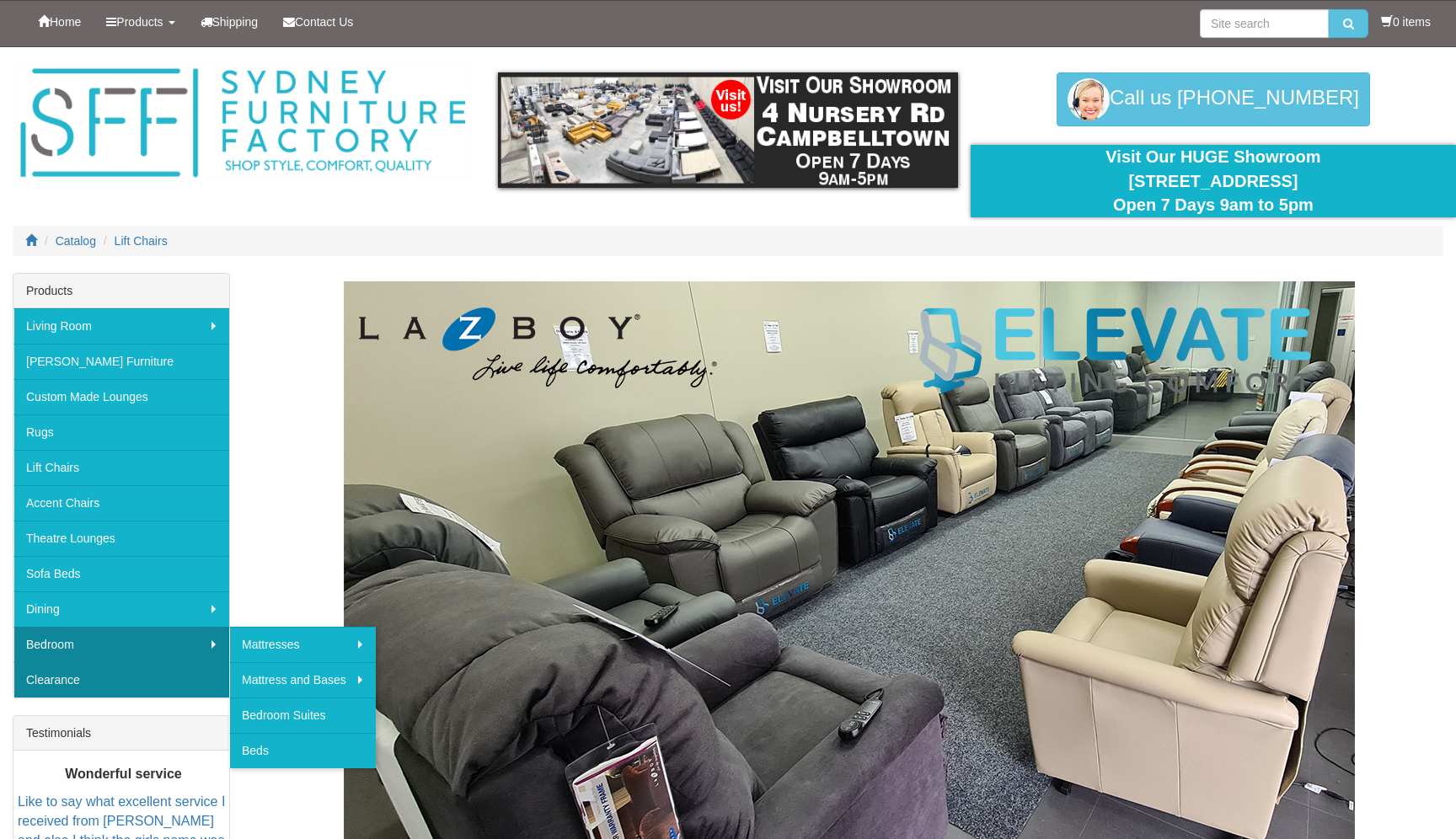 Image resolution: width=1456 pixels, height=839 pixels. I want to click on a: Accent Chairs, so click(121, 503).